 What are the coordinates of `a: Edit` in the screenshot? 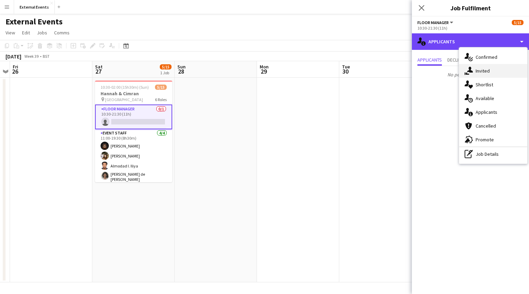 It's located at (26, 33).